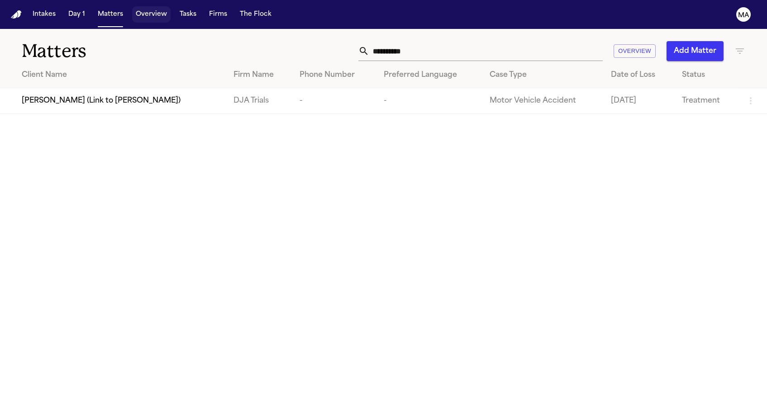 This screenshot has width=767, height=415. Describe the element at coordinates (639, 75) in the screenshot. I see `div: Date of Loss` at that location.